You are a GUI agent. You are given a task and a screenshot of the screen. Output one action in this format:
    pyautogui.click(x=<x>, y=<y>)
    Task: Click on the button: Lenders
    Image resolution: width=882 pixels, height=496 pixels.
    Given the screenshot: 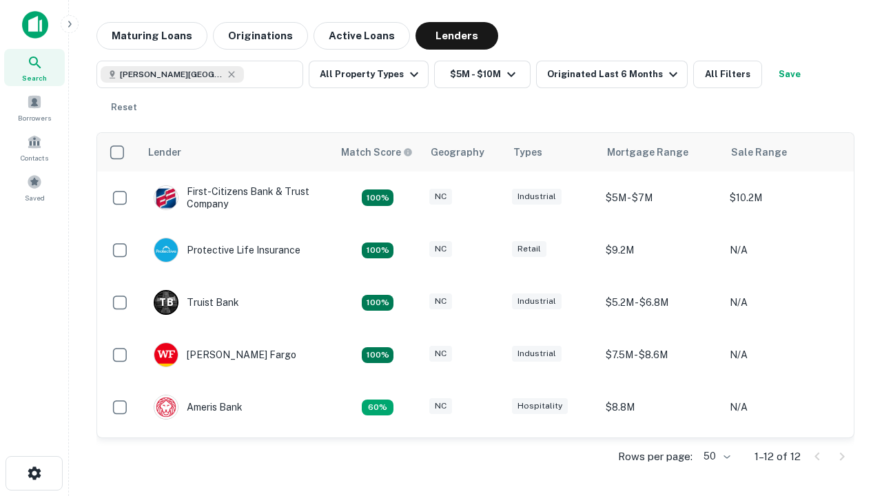 What is the action you would take?
    pyautogui.click(x=457, y=36)
    